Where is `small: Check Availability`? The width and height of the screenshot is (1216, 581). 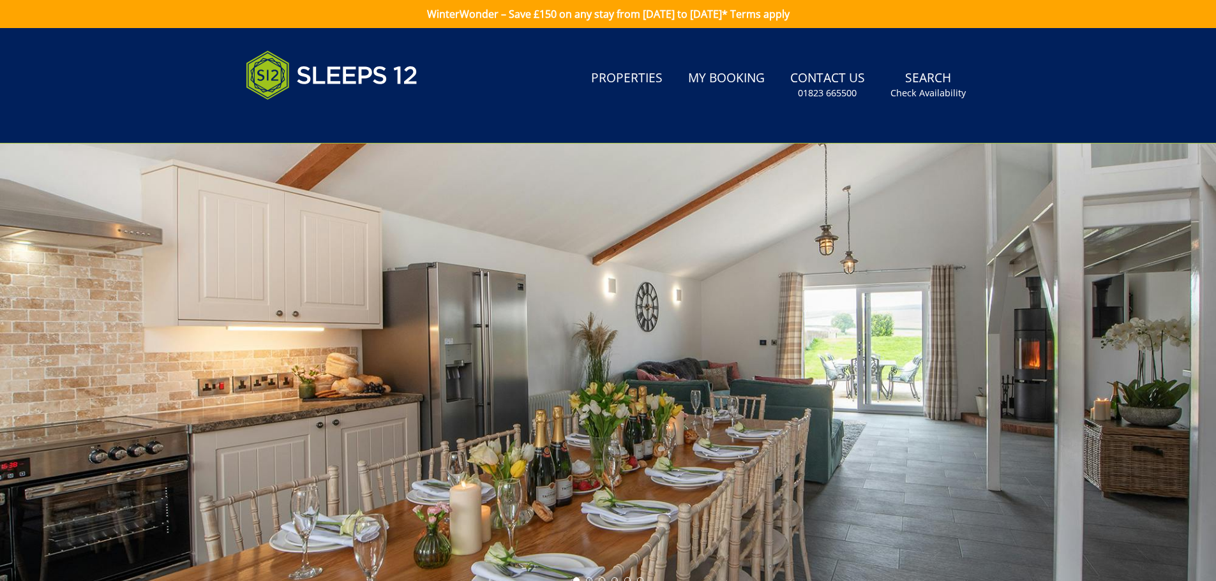
small: Check Availability is located at coordinates (928, 93).